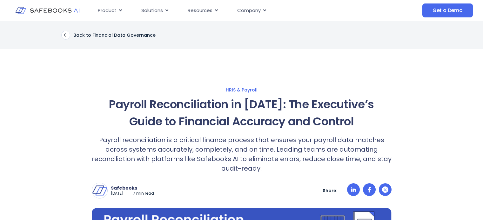 This screenshot has width=483, height=220. I want to click on img: Safebooks, so click(100, 191).